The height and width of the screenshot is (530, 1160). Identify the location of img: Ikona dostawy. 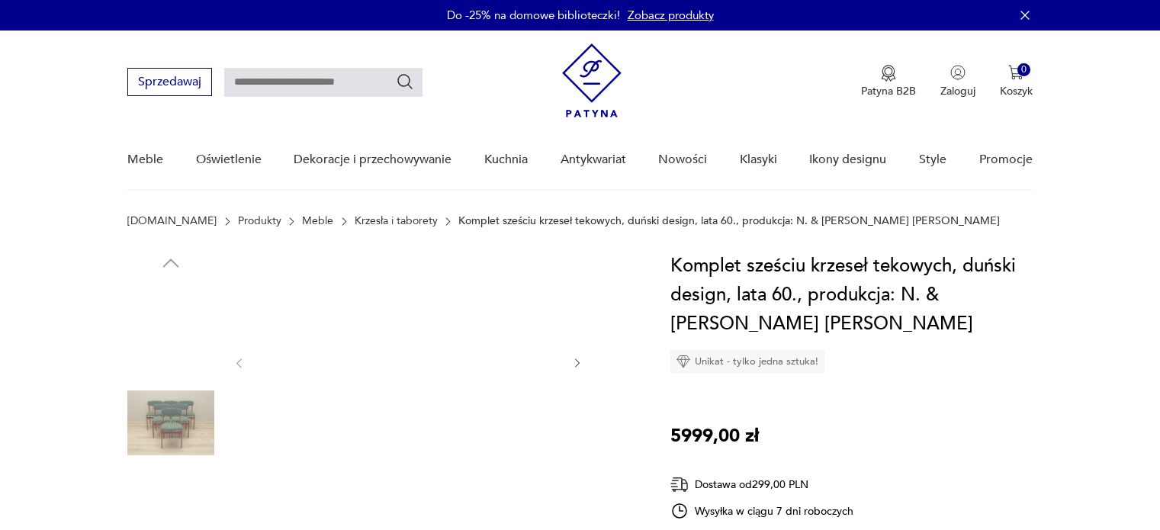
(680, 484).